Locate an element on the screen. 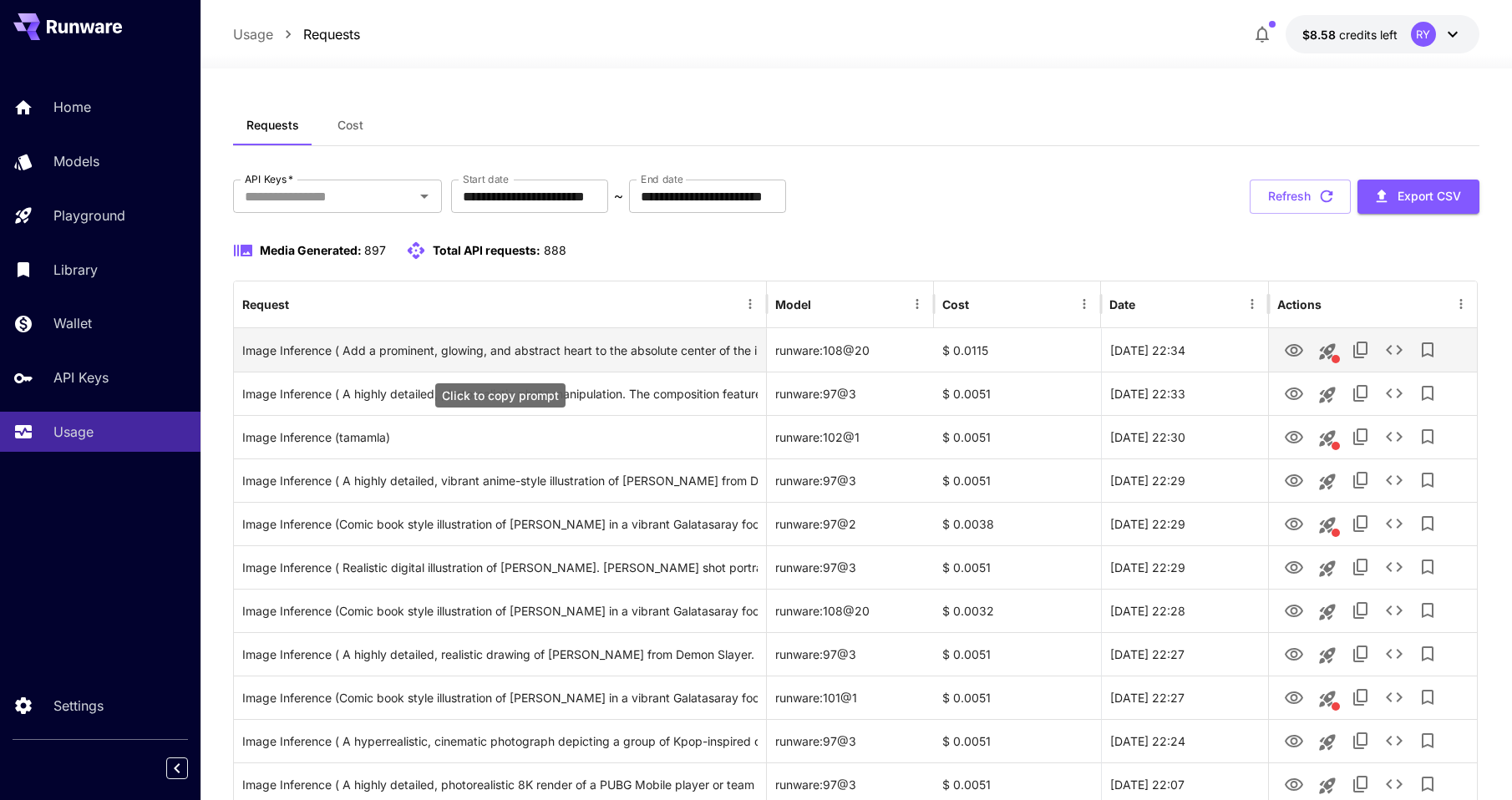 This screenshot has height=800, width=1512. div: 22 Sep, 2025 22:33 is located at coordinates (1184, 393).